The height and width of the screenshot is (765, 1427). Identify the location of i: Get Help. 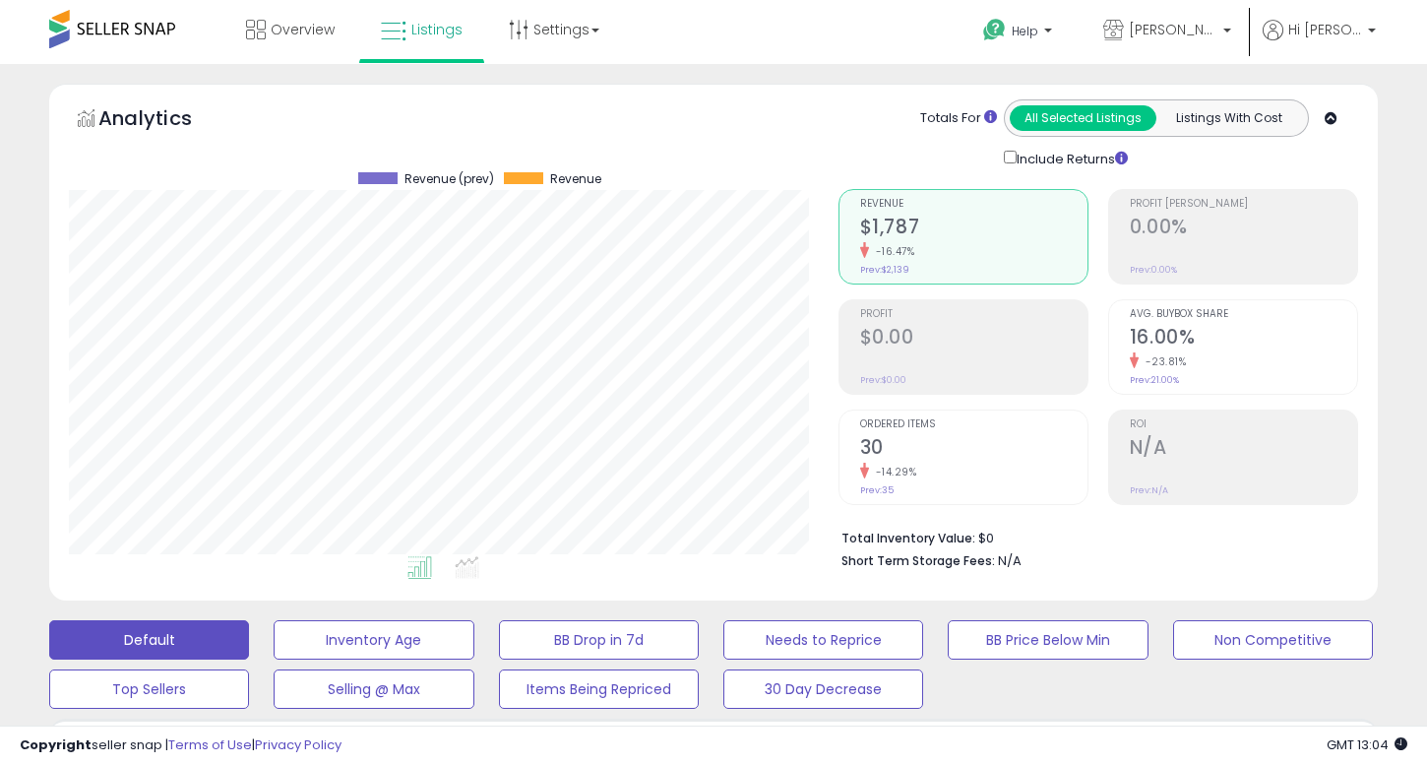
(994, 30).